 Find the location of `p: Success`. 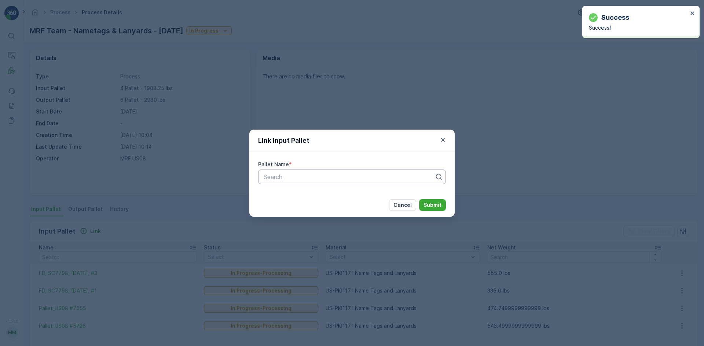

p: Success is located at coordinates (615, 18).